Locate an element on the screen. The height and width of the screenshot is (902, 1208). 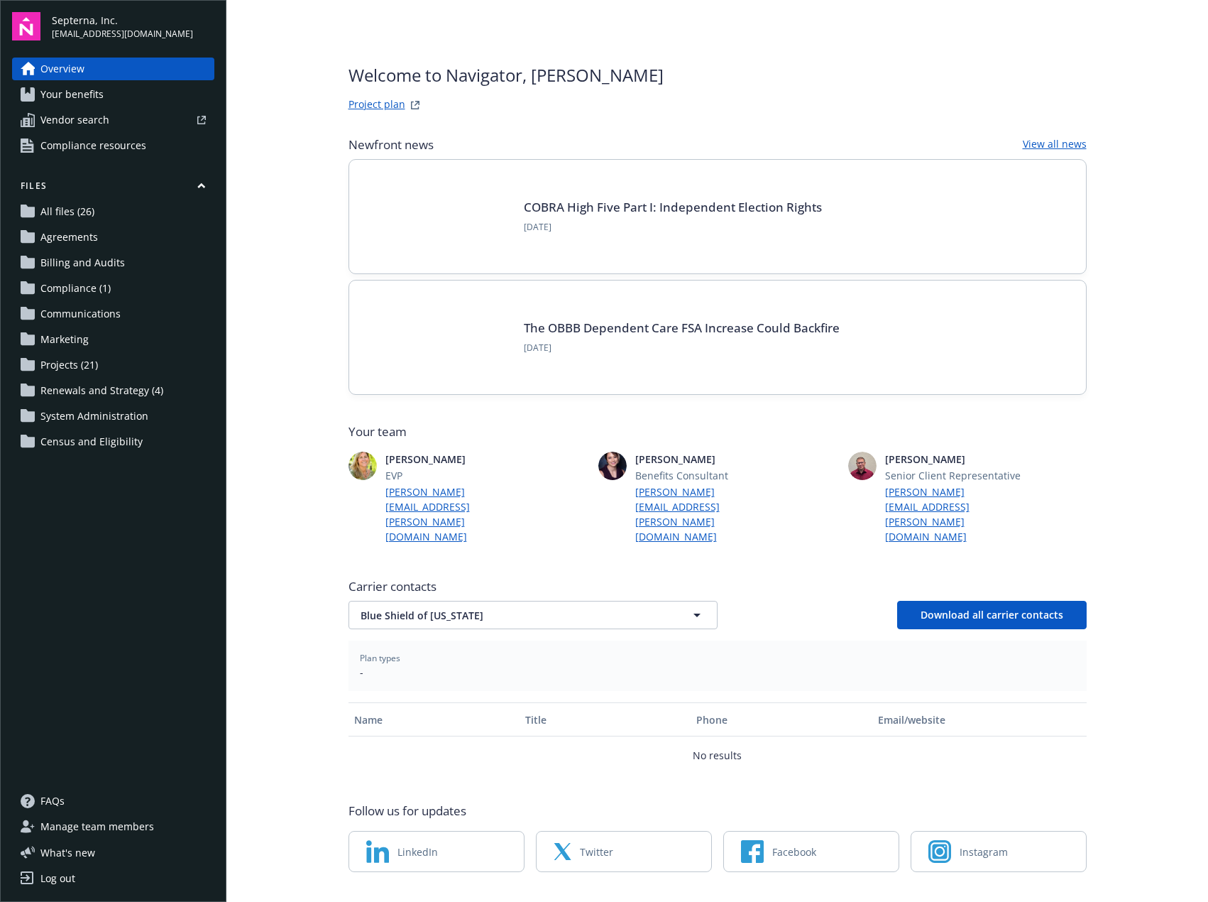
span: Your benefits is located at coordinates (72, 94).